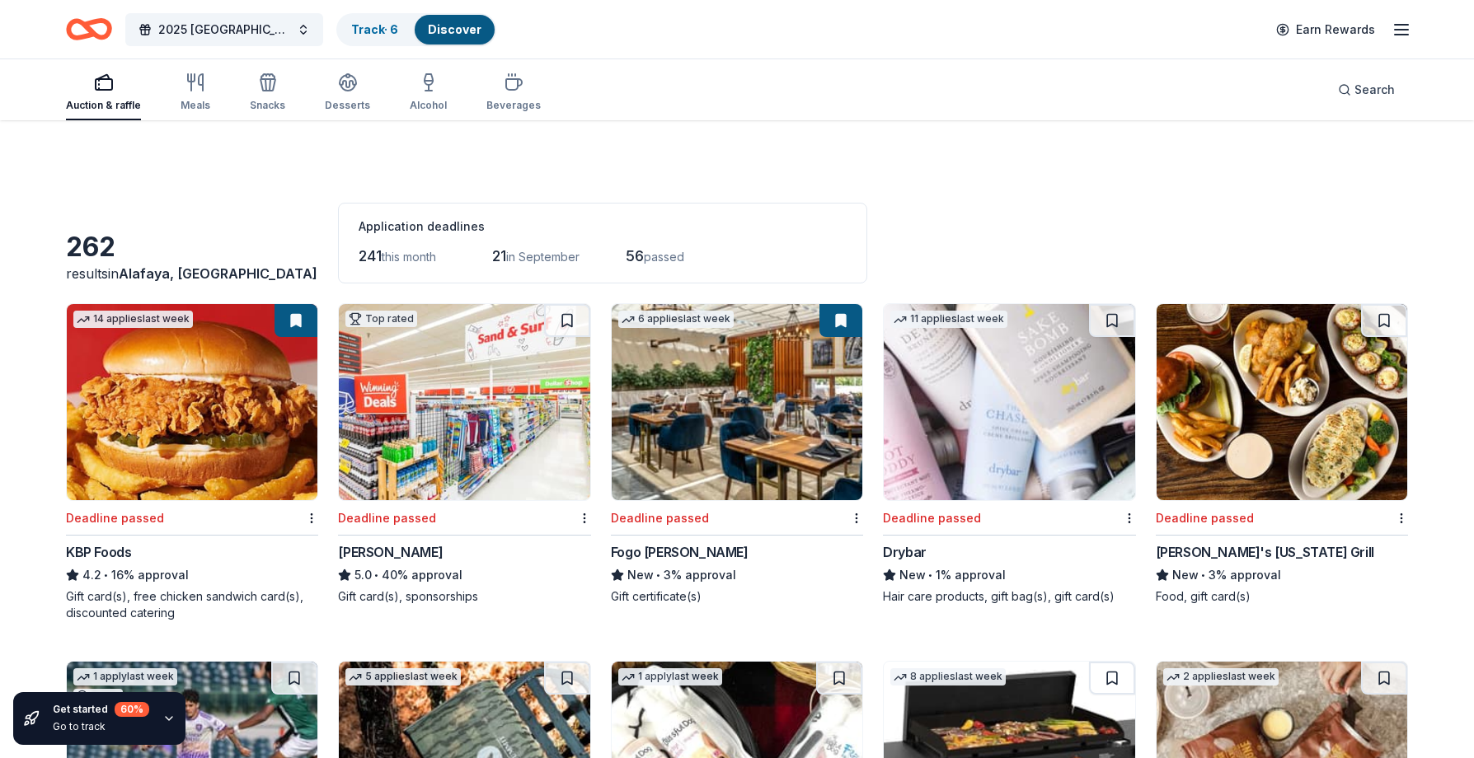 The width and height of the screenshot is (1474, 758). What do you see at coordinates (1374, 90) in the screenshot?
I see `span: Search` at bounding box center [1374, 90].